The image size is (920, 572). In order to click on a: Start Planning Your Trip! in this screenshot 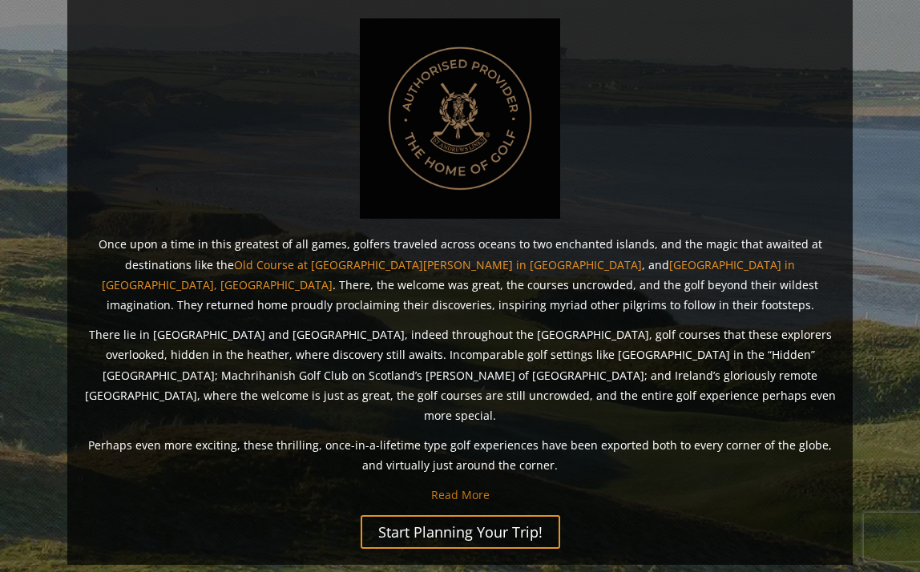, I will do `click(460, 532)`.